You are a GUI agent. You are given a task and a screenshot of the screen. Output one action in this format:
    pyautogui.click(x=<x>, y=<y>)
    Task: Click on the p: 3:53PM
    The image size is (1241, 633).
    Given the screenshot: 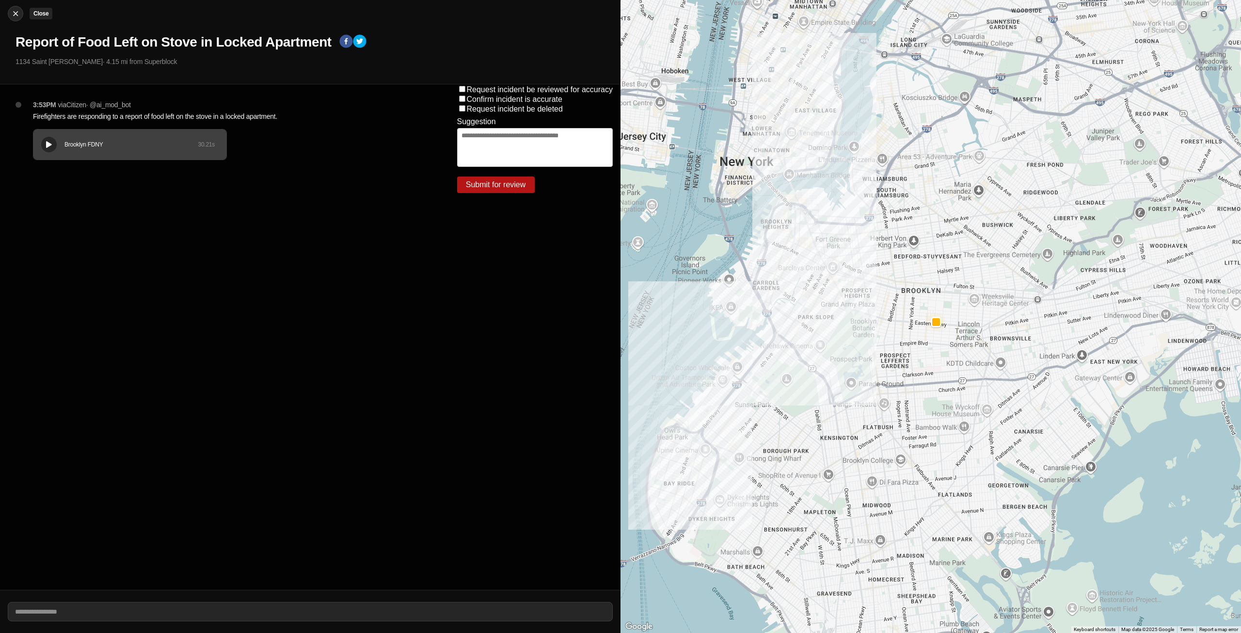 What is the action you would take?
    pyautogui.click(x=45, y=105)
    